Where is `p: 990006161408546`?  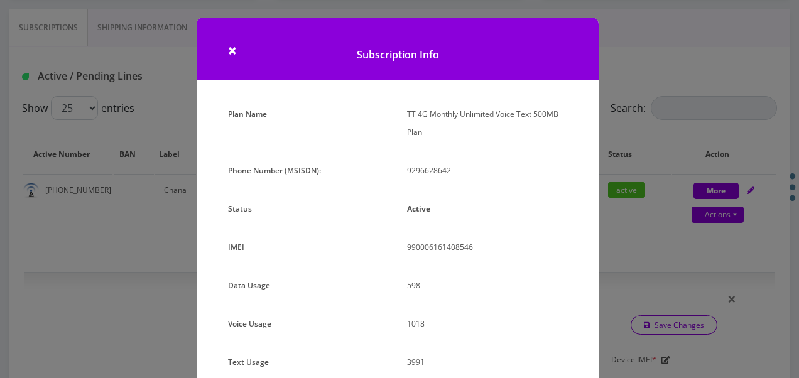 p: 990006161408546 is located at coordinates (487, 247).